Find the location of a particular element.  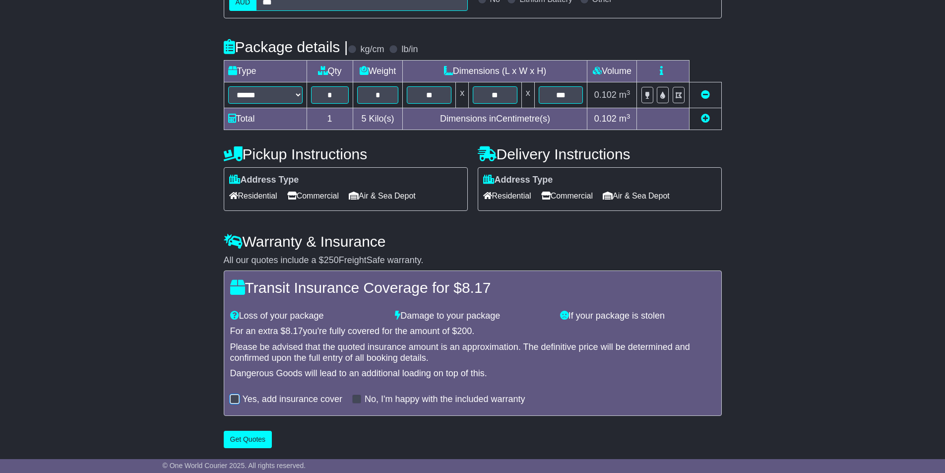

td: Total is located at coordinates (265, 119).